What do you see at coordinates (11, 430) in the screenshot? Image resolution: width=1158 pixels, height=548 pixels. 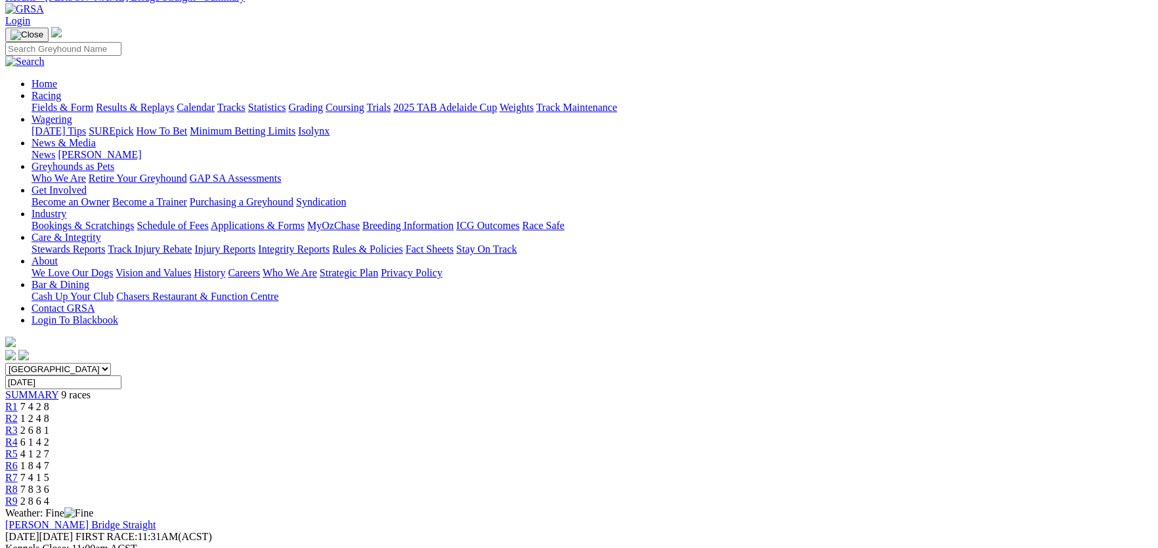 I see `a: R3` at bounding box center [11, 430].